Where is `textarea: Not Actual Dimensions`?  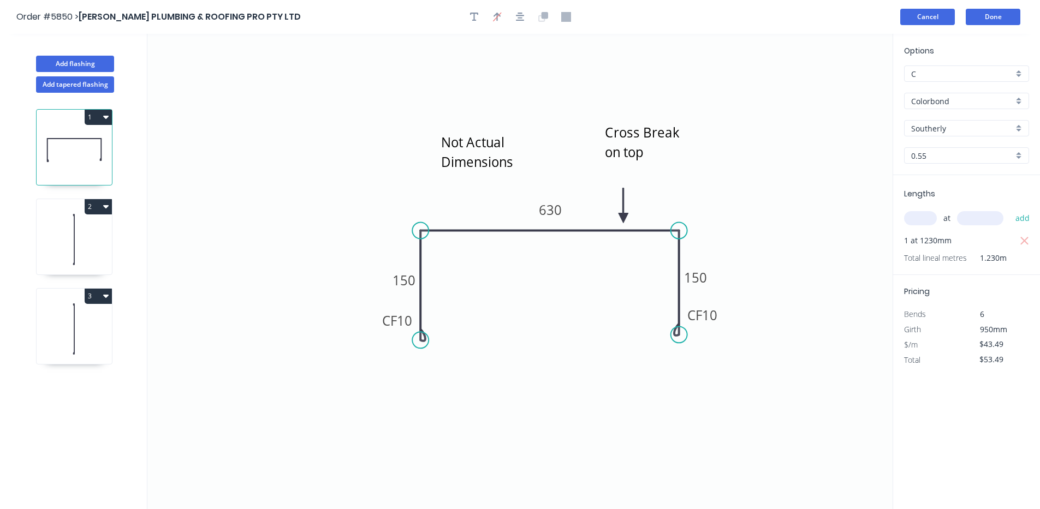 textarea: Not Actual Dimensions is located at coordinates (483, 151).